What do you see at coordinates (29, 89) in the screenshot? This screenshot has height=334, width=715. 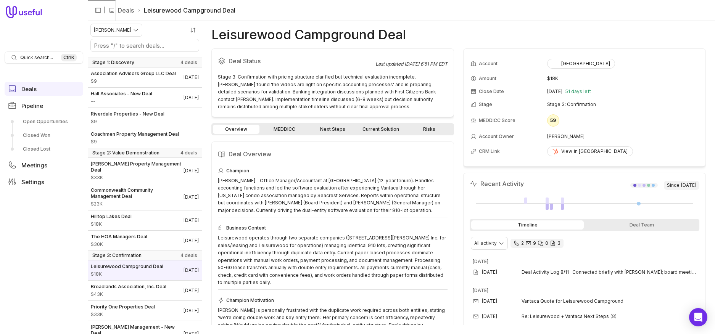 I see `span: Deals` at bounding box center [29, 89].